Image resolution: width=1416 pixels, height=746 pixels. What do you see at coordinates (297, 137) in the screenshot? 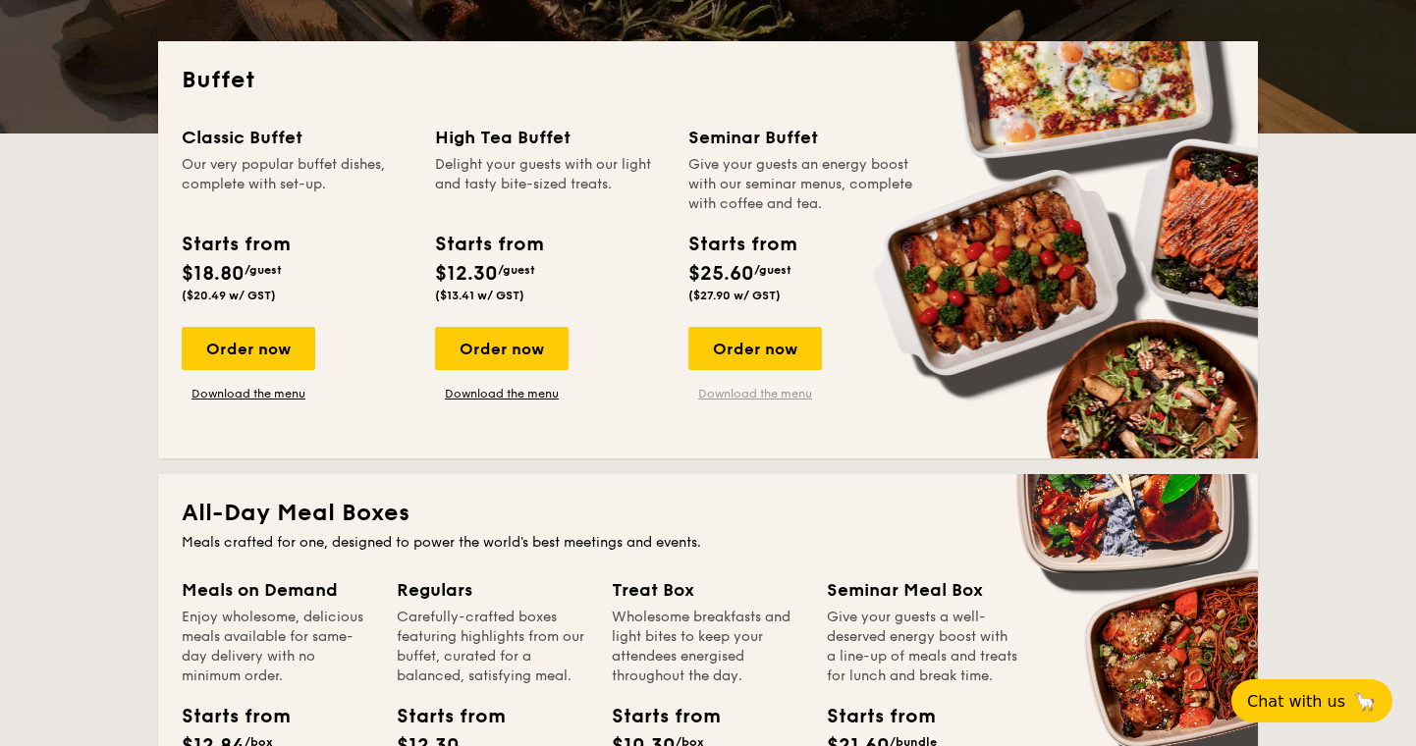
I see `div: Classic Buffet` at bounding box center [297, 137].